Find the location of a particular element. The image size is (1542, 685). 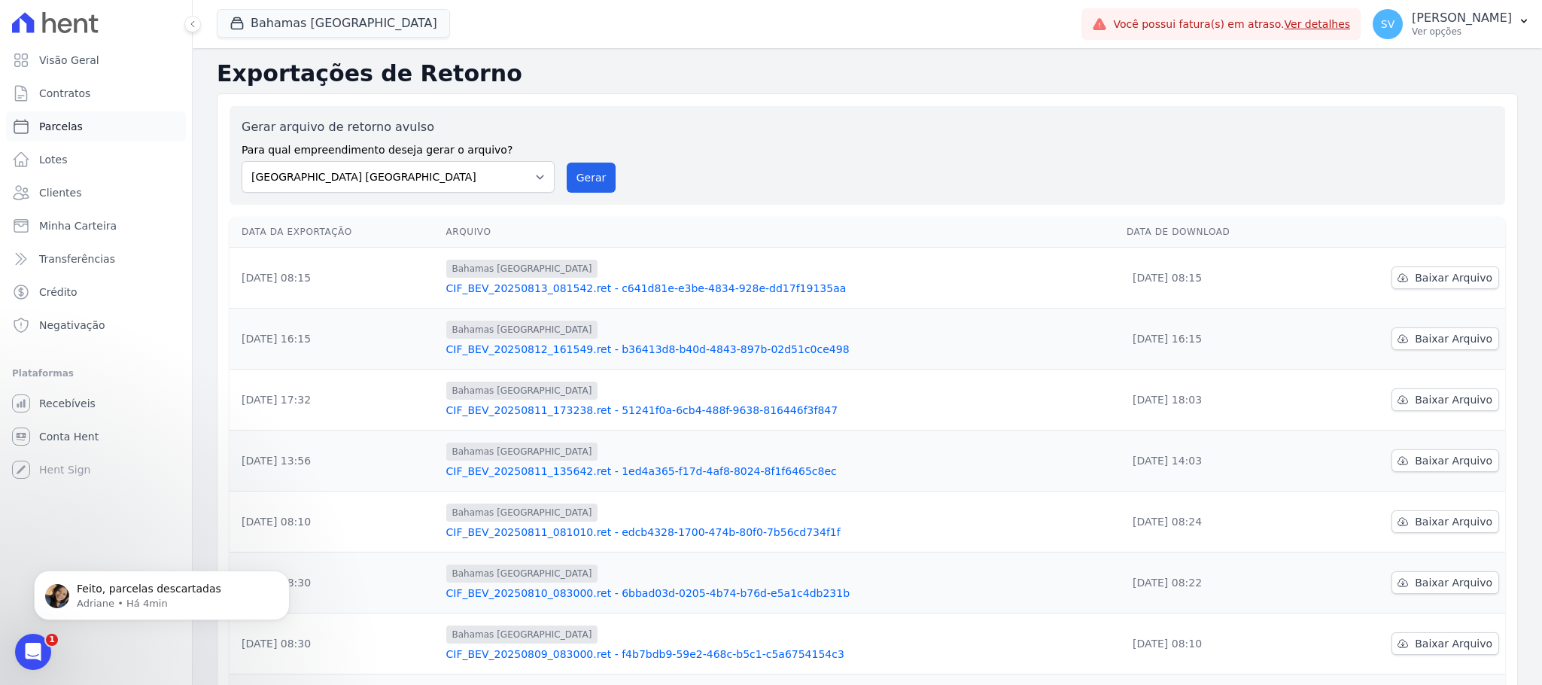

a: CIF_BEV_20250811_081010.ret - edcb4328-1700-474b-80f0-7b56cd734f1f is located at coordinates (781, 532).